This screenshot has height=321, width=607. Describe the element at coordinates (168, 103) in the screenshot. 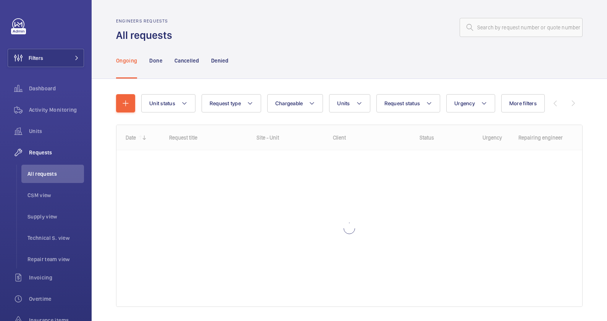

I see `button: Unit status` at that location.